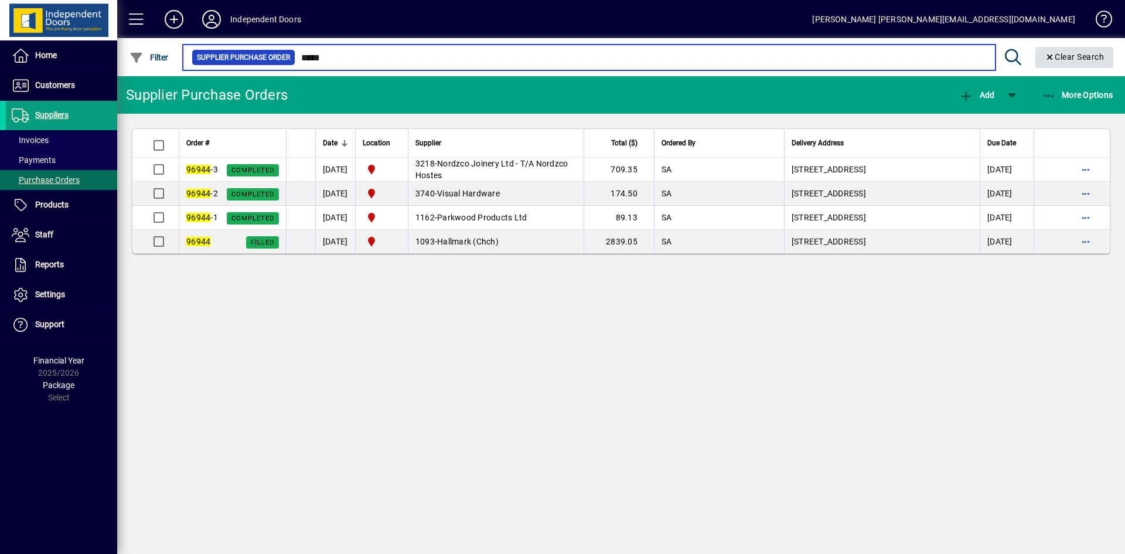  I want to click on div: Independent Doors, so click(265, 19).